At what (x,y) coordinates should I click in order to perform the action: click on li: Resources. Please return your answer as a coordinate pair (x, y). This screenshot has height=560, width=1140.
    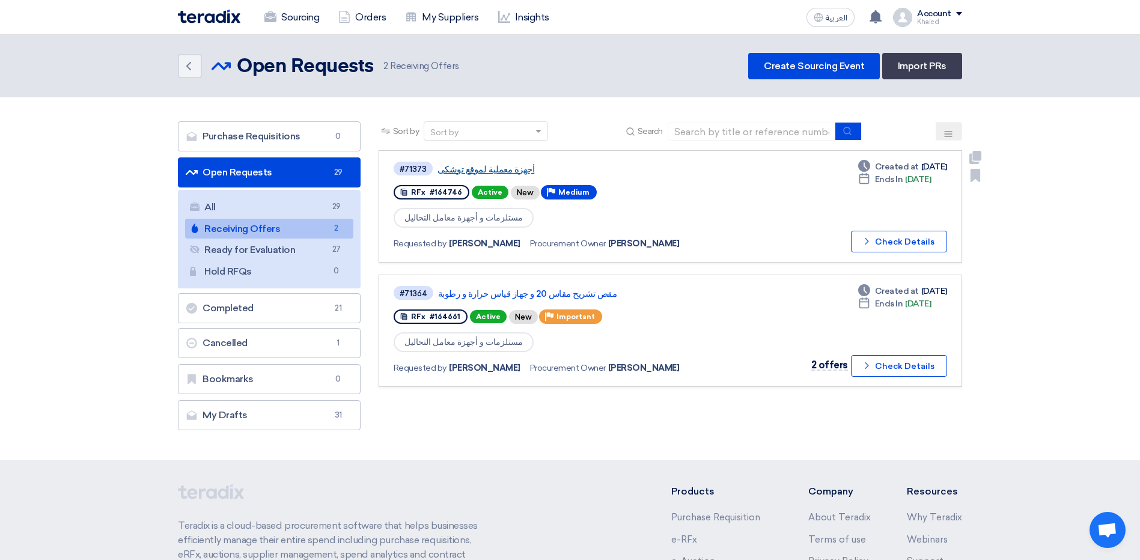
    Looking at the image, I should click on (934, 492).